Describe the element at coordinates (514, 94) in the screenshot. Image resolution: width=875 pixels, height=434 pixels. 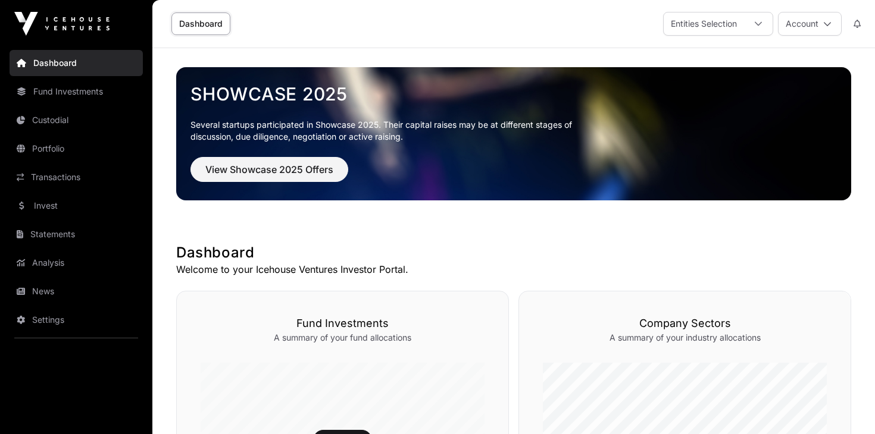
I see `a: Showcase 2025` at that location.